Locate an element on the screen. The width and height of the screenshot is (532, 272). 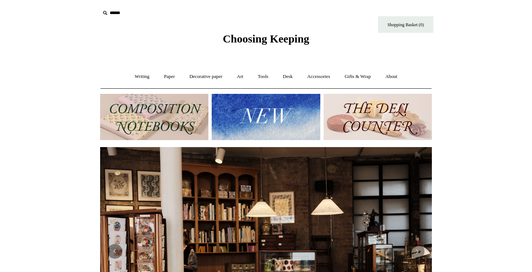
a: About is located at coordinates (391, 76).